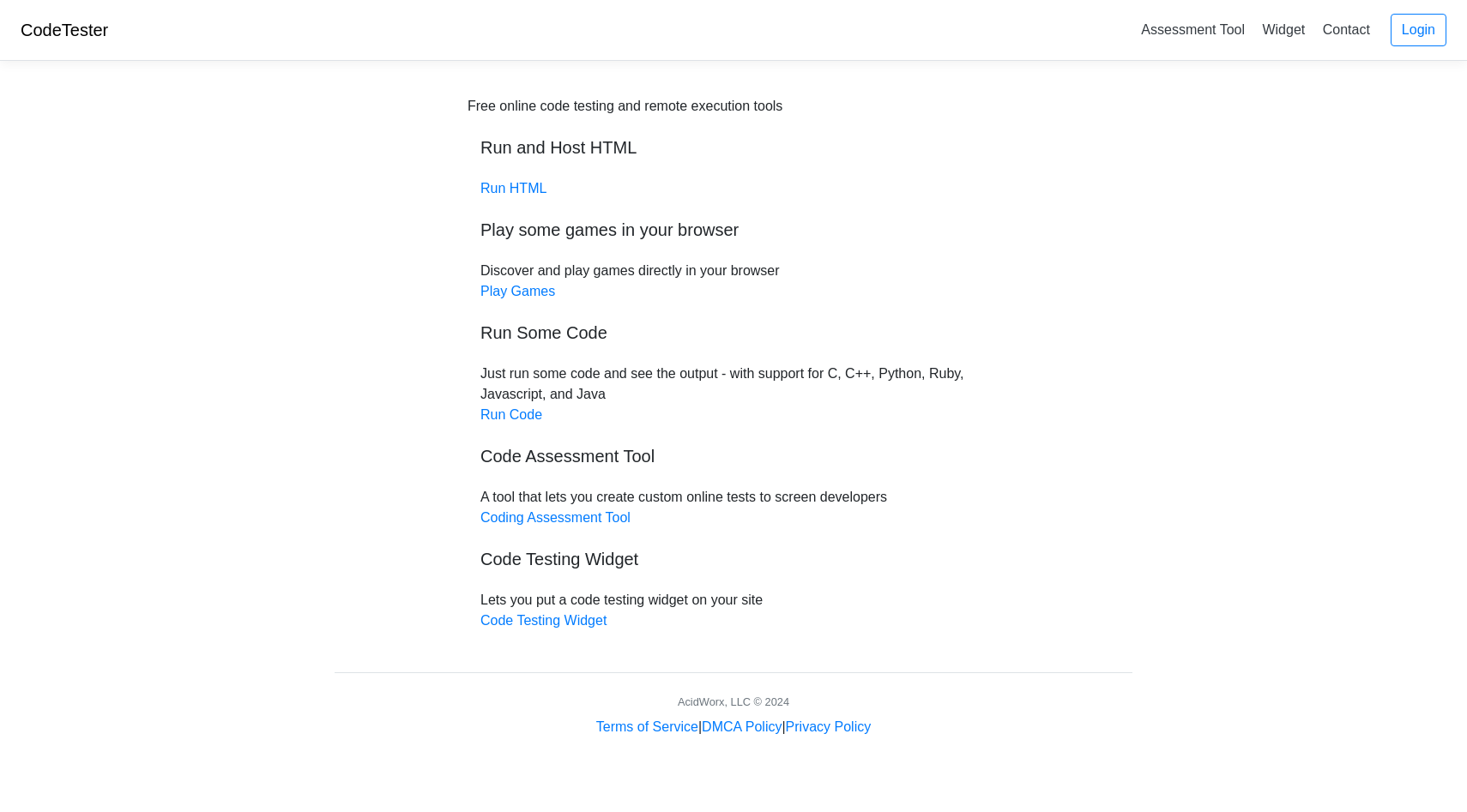 The image size is (1467, 812). Describe the element at coordinates (734, 363) in the screenshot. I see `div: Discover and play games directly in your browser Just run some code and see the output - with sup...` at that location.